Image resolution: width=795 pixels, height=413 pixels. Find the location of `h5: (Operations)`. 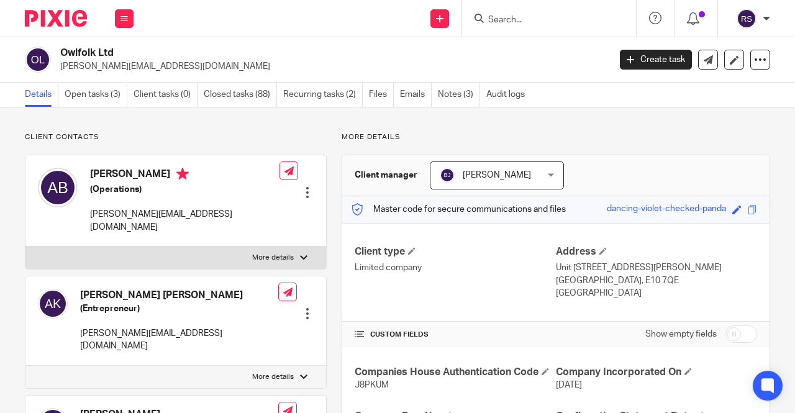

h5: (Operations) is located at coordinates (184, 189).